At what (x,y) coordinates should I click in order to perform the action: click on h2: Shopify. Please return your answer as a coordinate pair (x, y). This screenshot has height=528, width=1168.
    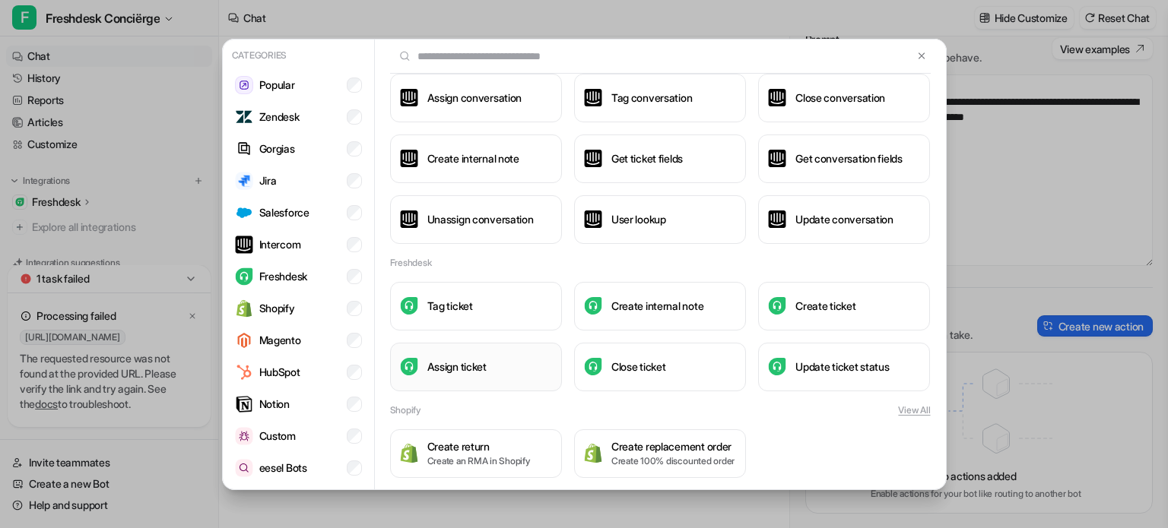
    Looking at the image, I should click on (405, 410).